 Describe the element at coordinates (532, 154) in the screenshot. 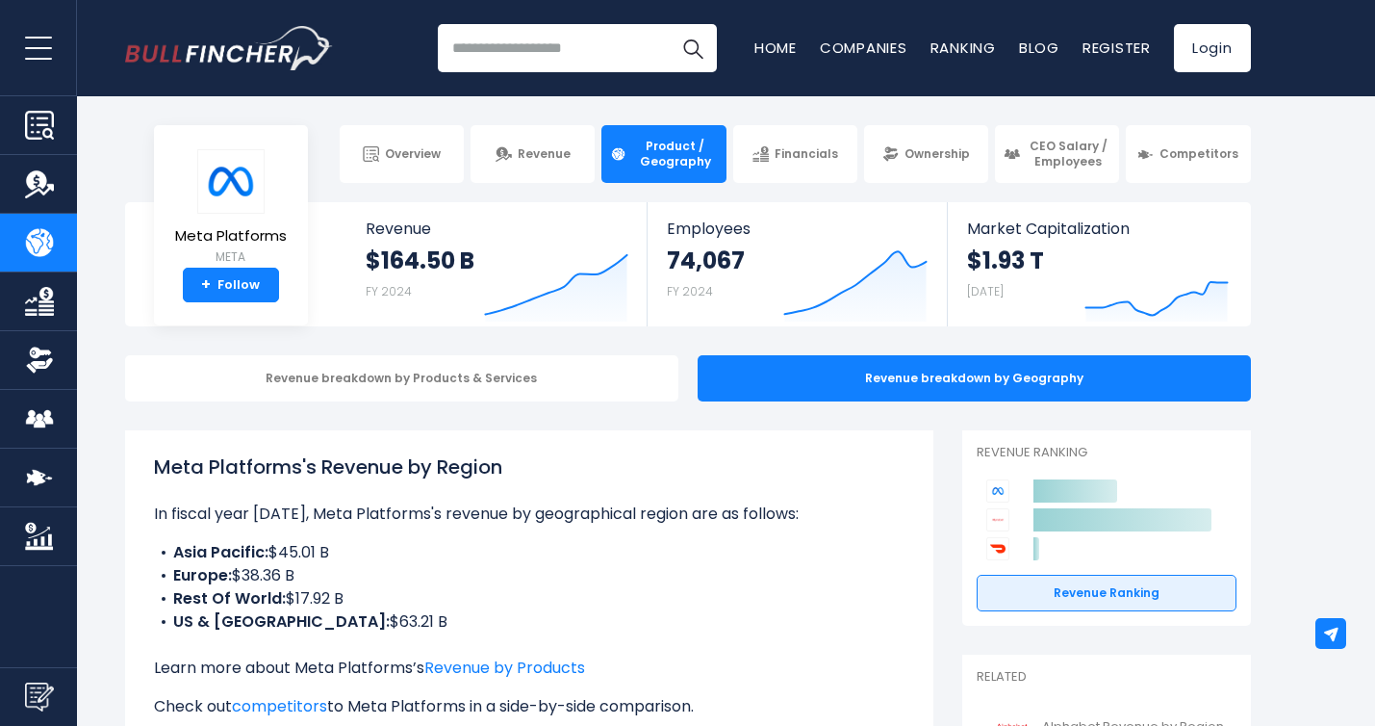

I see `a: Revenue` at that location.